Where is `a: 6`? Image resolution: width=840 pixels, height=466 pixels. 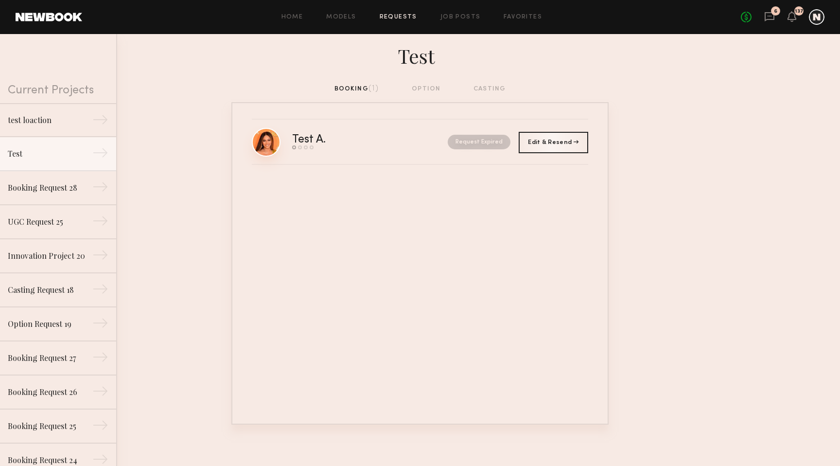 a: 6 is located at coordinates (769, 17).